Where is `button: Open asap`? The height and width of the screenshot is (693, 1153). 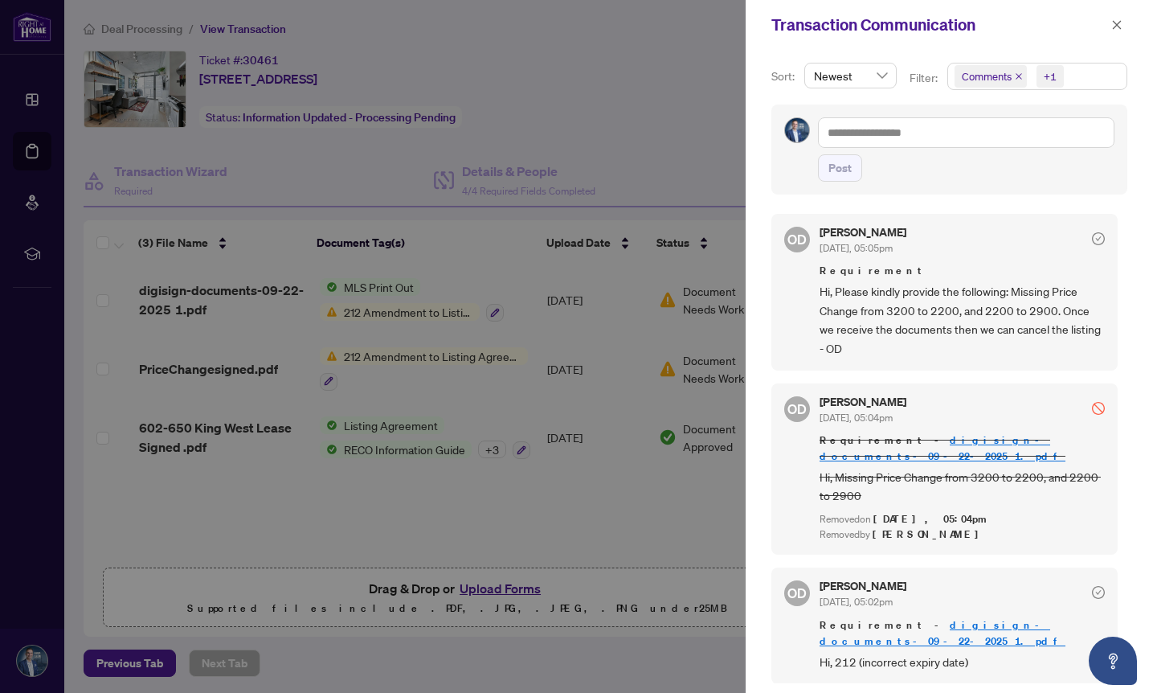
button: Open asap is located at coordinates (1113, 660).